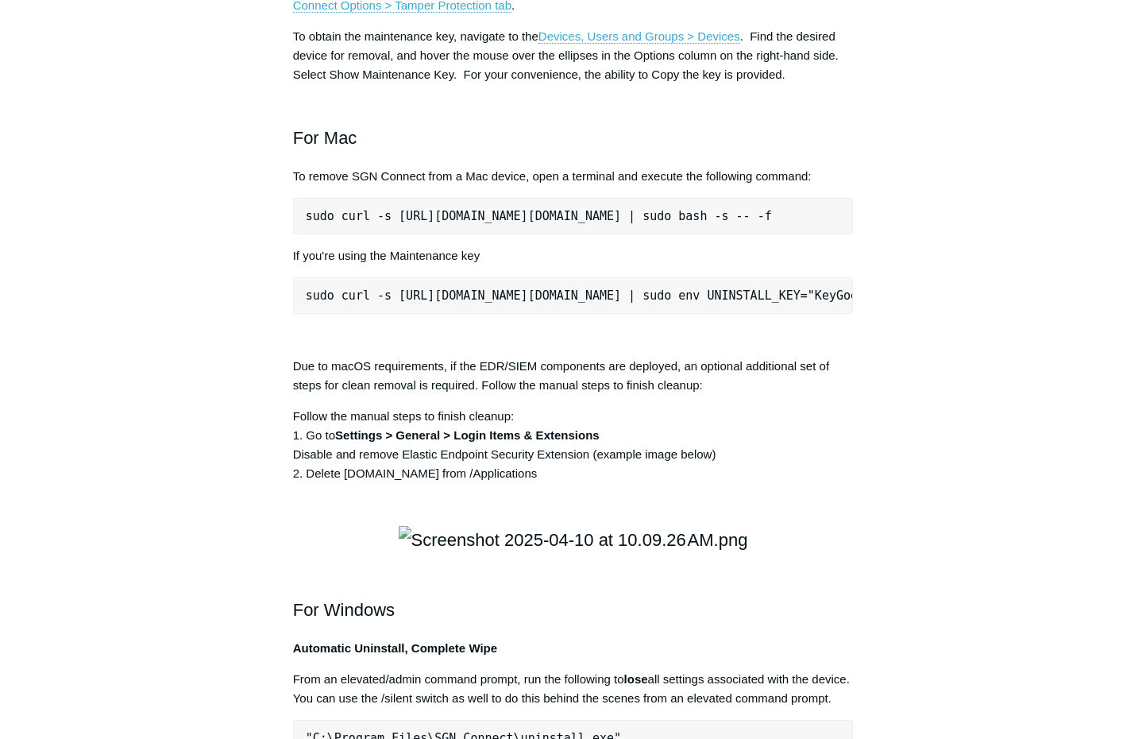  Describe the element at coordinates (395, 647) in the screenshot. I see `strong: Automatic Uninstall, Complete Wipe` at that location.